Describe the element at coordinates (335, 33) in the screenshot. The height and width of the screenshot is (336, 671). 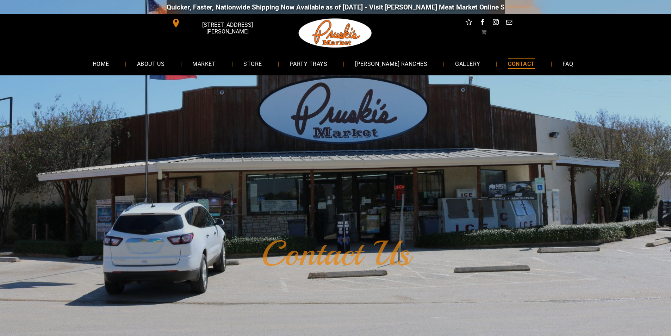
I see `img: Pruski-s+Market+HQ+Logo2-259w.png` at that location.